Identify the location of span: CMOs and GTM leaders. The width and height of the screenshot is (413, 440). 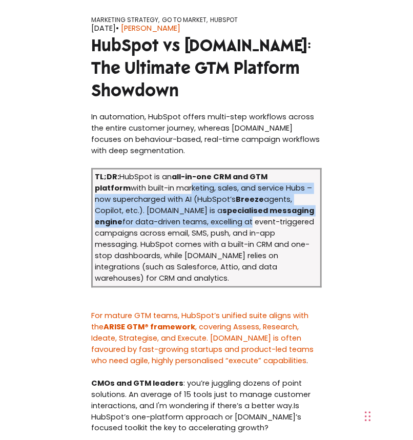
(137, 383).